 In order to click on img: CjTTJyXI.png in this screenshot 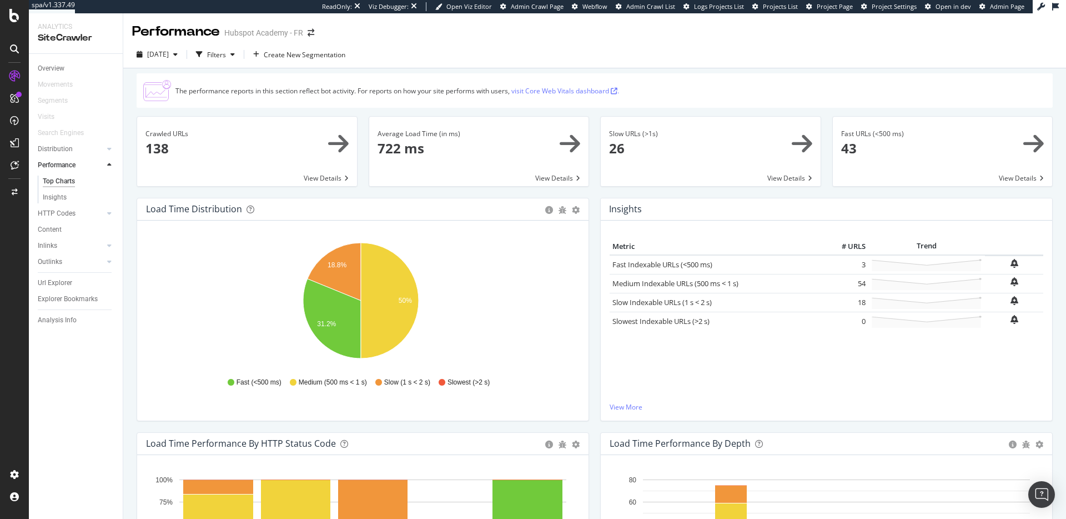, I will do `click(157, 91)`.